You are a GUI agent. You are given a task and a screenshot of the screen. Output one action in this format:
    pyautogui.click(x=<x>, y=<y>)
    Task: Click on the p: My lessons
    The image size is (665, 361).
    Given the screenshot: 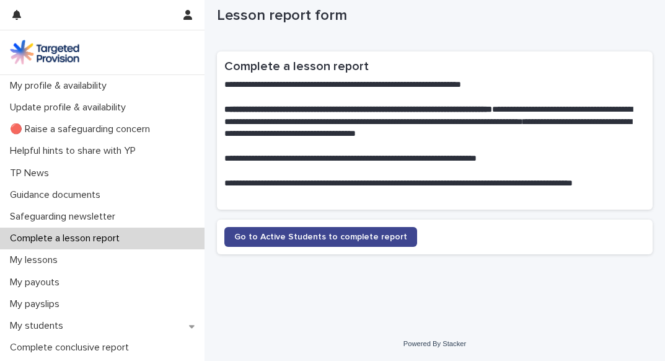 What is the action you would take?
    pyautogui.click(x=36, y=260)
    